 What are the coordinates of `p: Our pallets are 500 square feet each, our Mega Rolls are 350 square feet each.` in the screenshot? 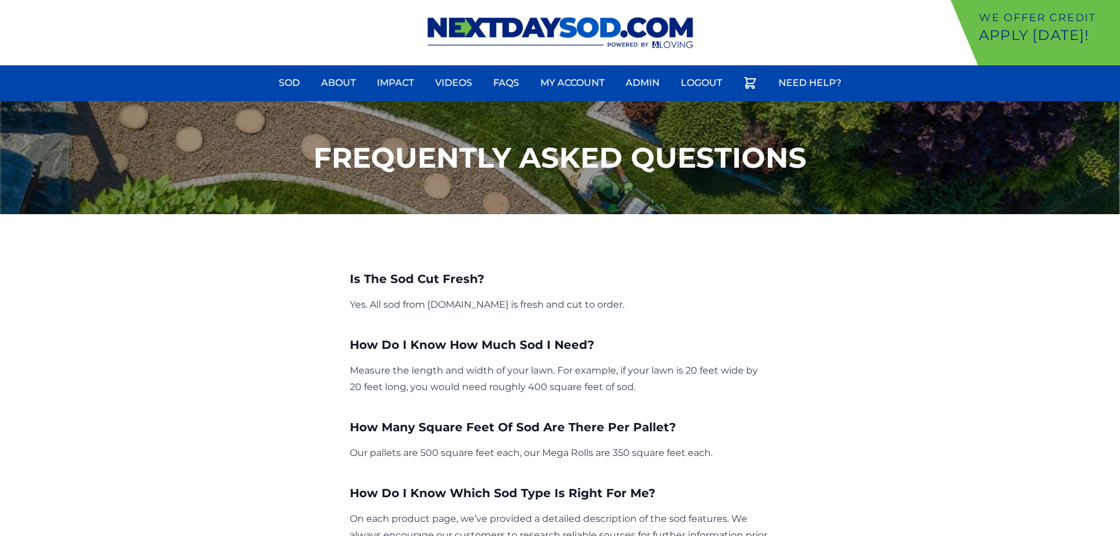 It's located at (560, 453).